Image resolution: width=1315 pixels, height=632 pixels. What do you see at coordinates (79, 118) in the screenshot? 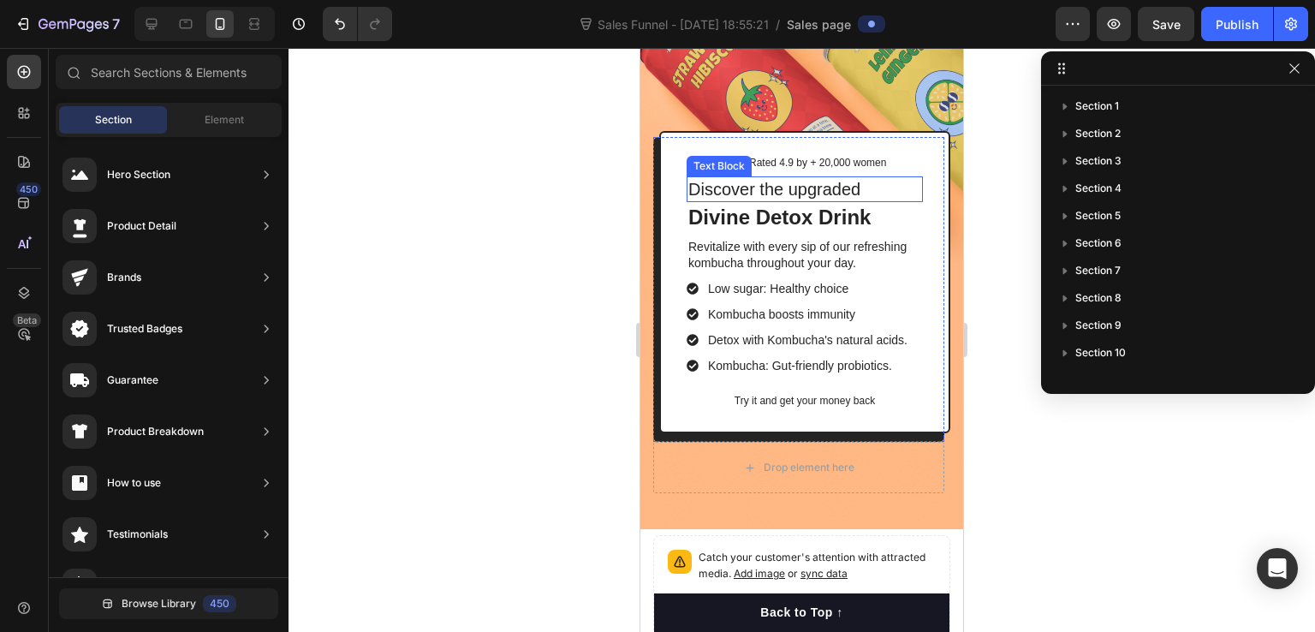
I see `div: Text Block` at bounding box center [79, 118].